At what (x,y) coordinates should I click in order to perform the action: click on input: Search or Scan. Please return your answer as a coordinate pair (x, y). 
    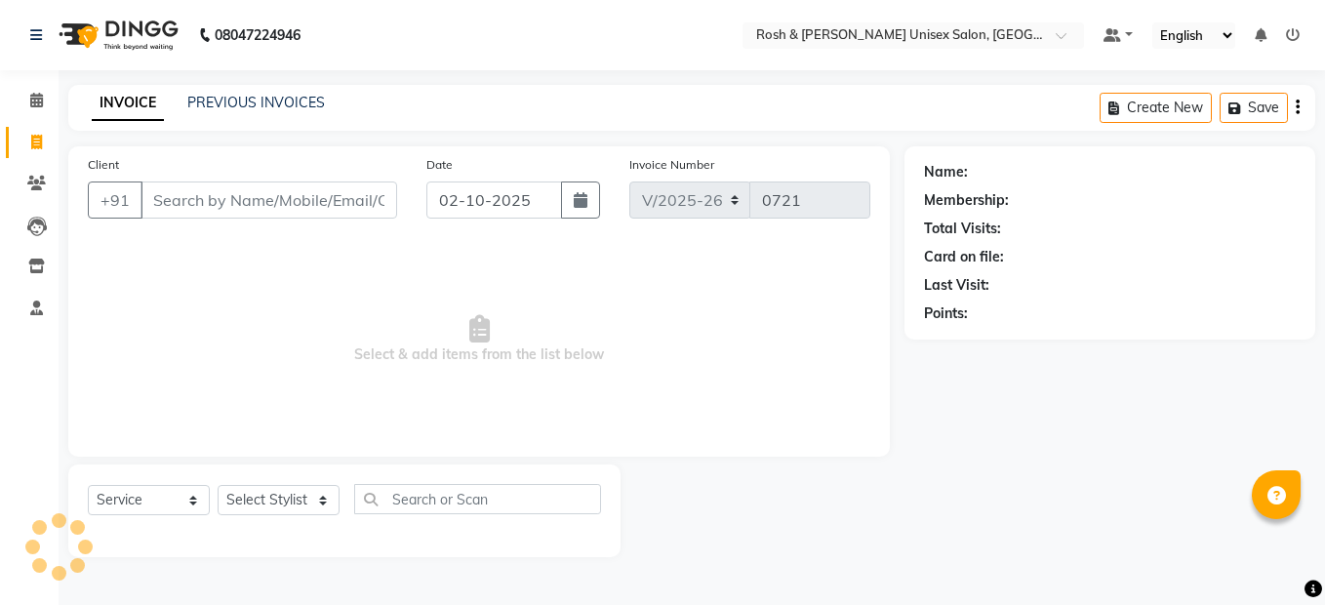
    Looking at the image, I should click on (477, 499).